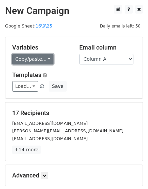 Image resolution: width=148 pixels, height=189 pixels. Describe the element at coordinates (27, 75) in the screenshot. I see `a: Templates` at that location.